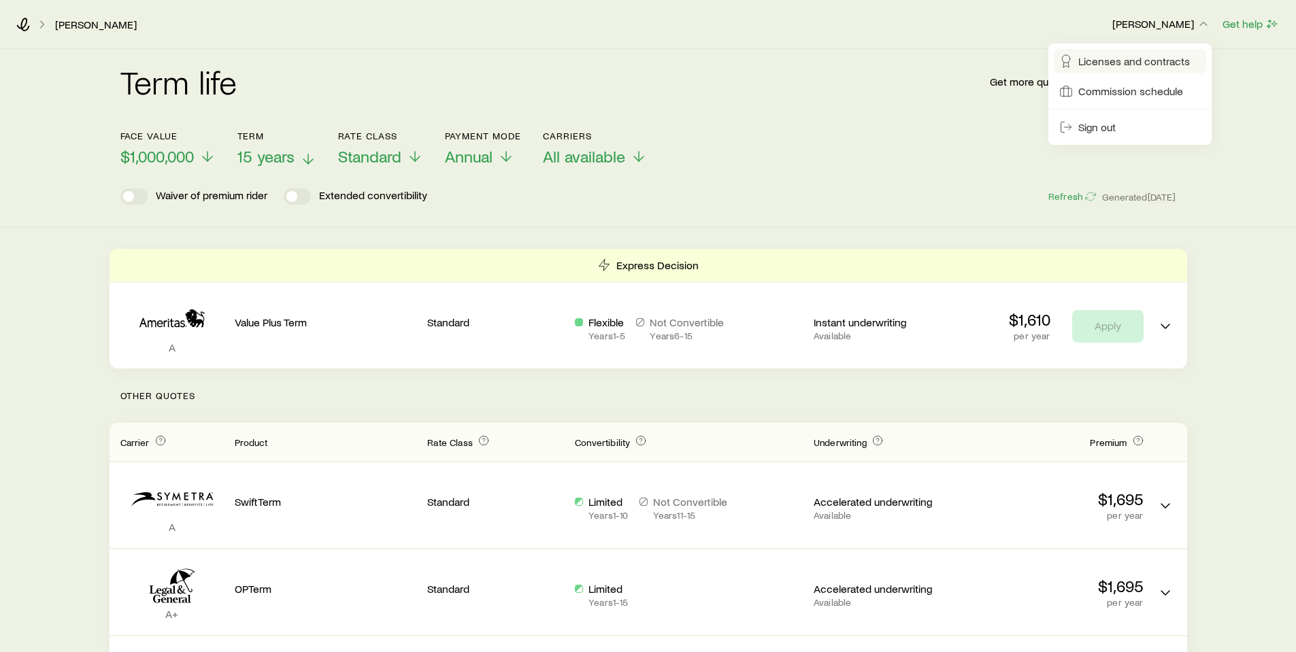 The height and width of the screenshot is (652, 1296). Describe the element at coordinates (369, 156) in the screenshot. I see `span: Standard` at that location.